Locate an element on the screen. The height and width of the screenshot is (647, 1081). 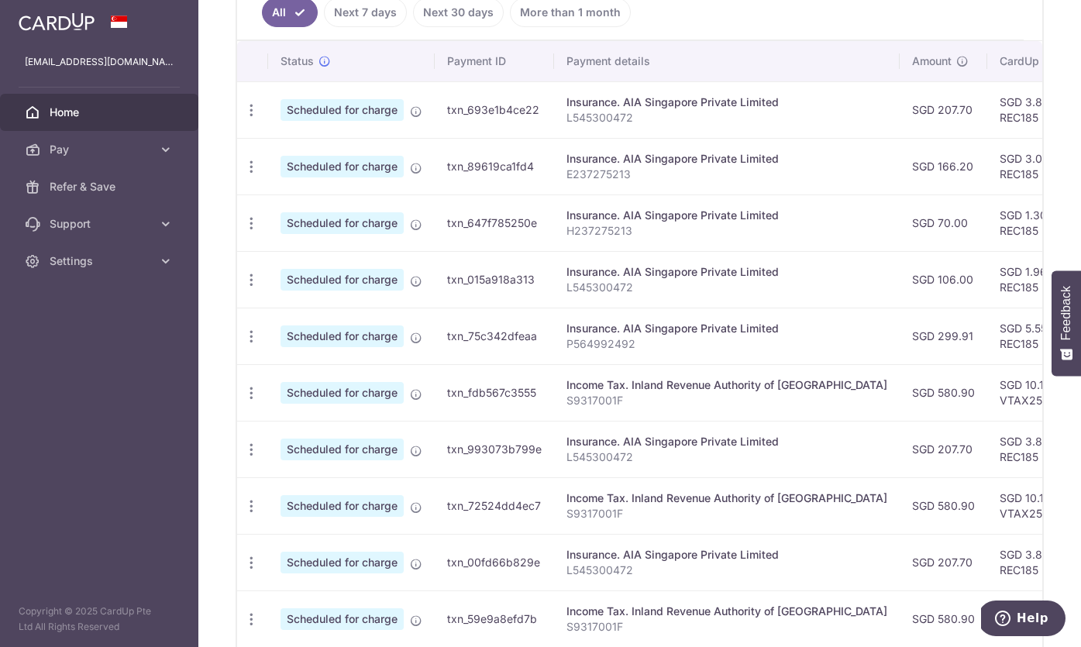
span: CardUp fee is located at coordinates (1029, 61).